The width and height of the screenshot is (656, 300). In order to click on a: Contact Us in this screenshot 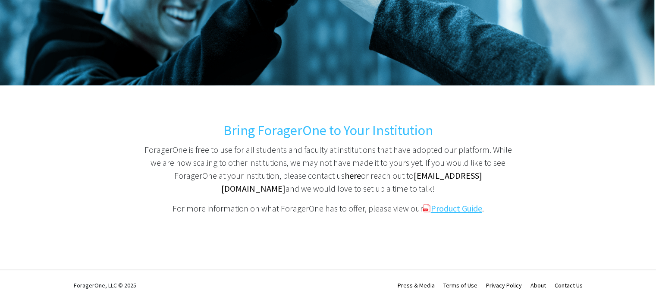, I will do `click(569, 285)`.